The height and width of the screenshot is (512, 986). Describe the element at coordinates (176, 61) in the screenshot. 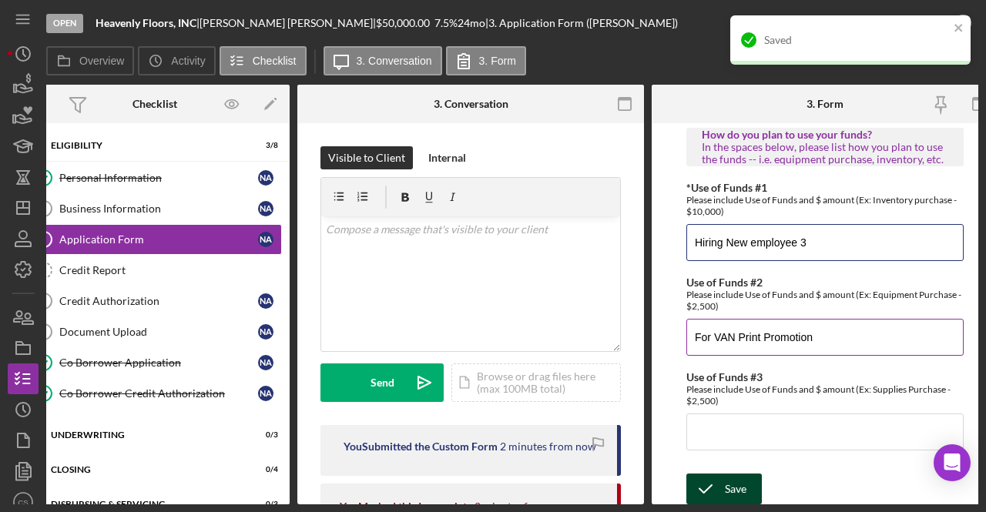

I see `button: Activity` at that location.